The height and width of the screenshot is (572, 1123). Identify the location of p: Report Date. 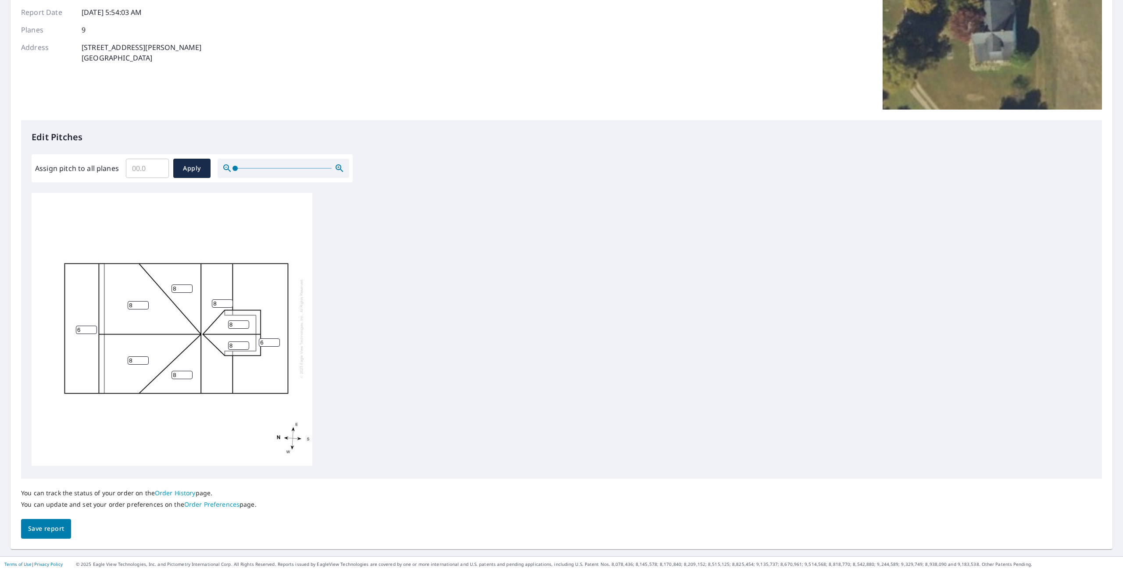
(47, 12).